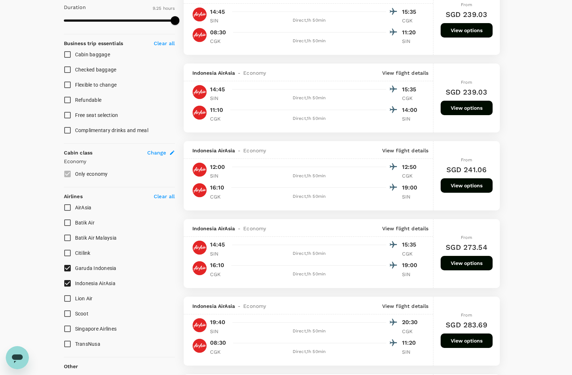 Image resolution: width=572 pixels, height=375 pixels. What do you see at coordinates (467, 325) in the screenshot?
I see `h6: SGD 283.69` at bounding box center [467, 325].